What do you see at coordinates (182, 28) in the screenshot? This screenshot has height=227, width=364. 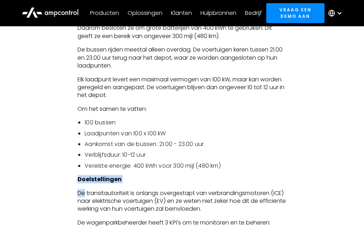 I see `p: Het bedrijf exploiteert 100 bussen voor middellange tot lange afstanden. Daarom besloten ze om gr...` at bounding box center [182, 28].